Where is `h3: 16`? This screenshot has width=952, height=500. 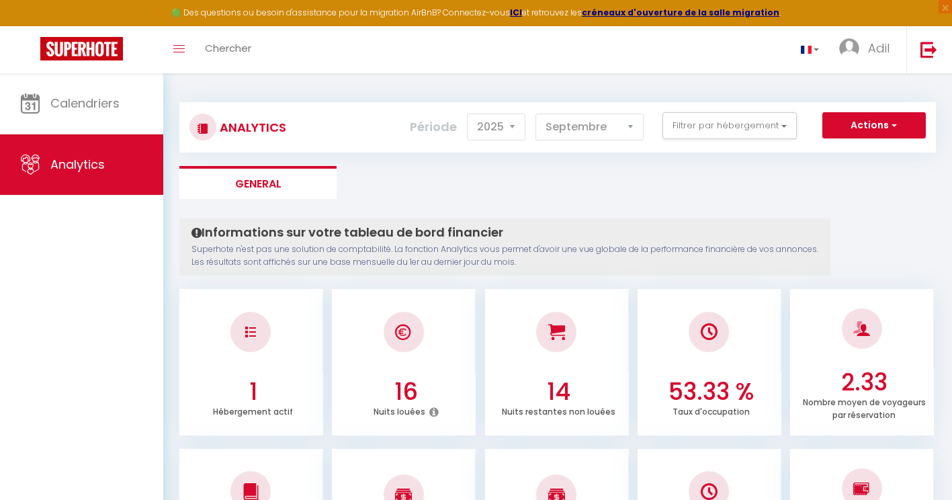 h3: 16 is located at coordinates (406, 392).